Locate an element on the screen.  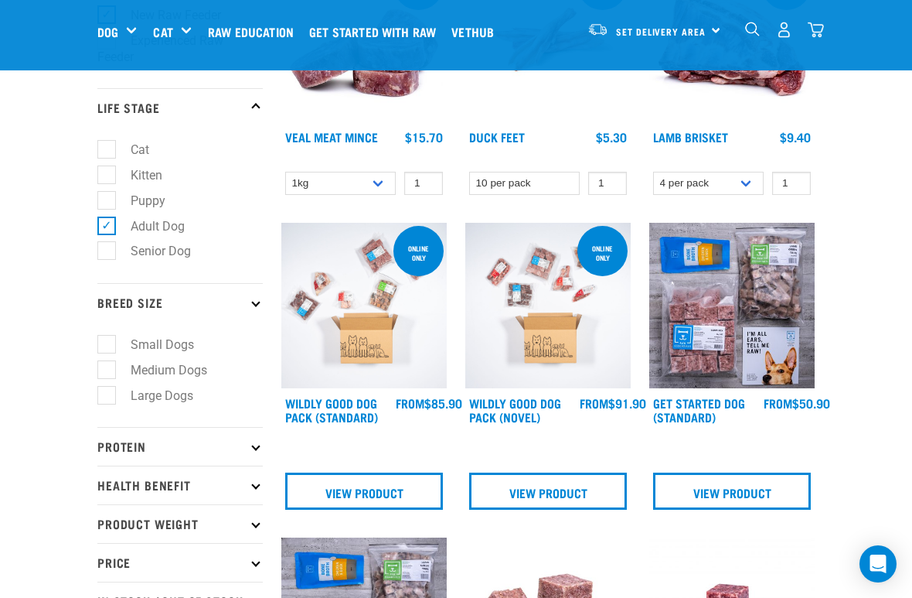
img: NSP Dog Standard Update is located at coordinates (732, 305).